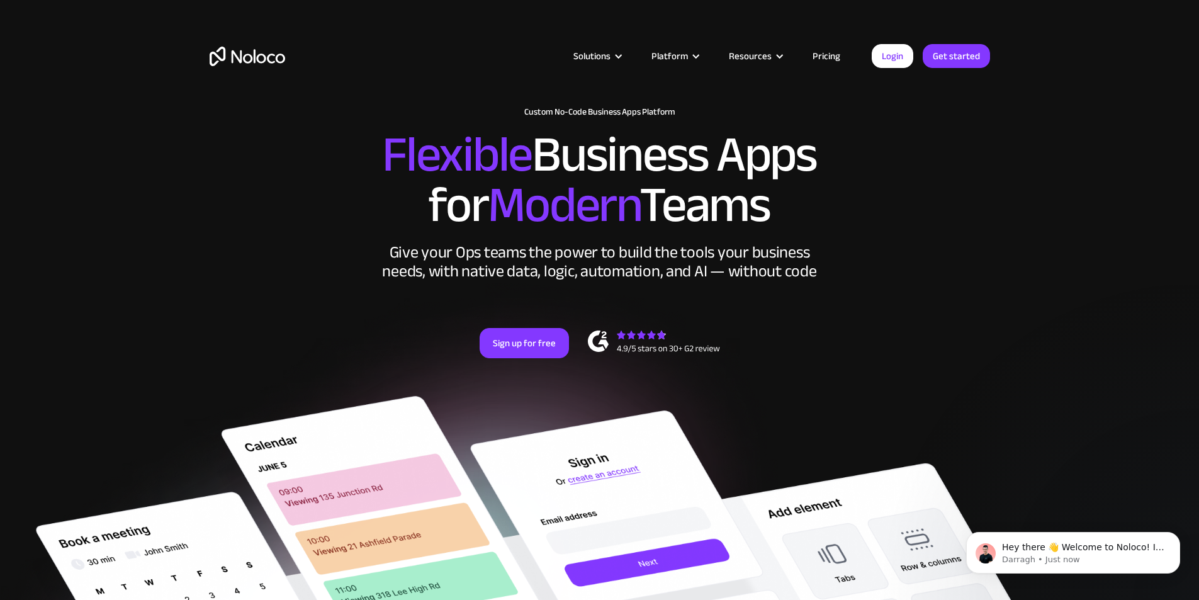 Image resolution: width=1199 pixels, height=600 pixels. What do you see at coordinates (956, 56) in the screenshot?
I see `a: Get started` at bounding box center [956, 56].